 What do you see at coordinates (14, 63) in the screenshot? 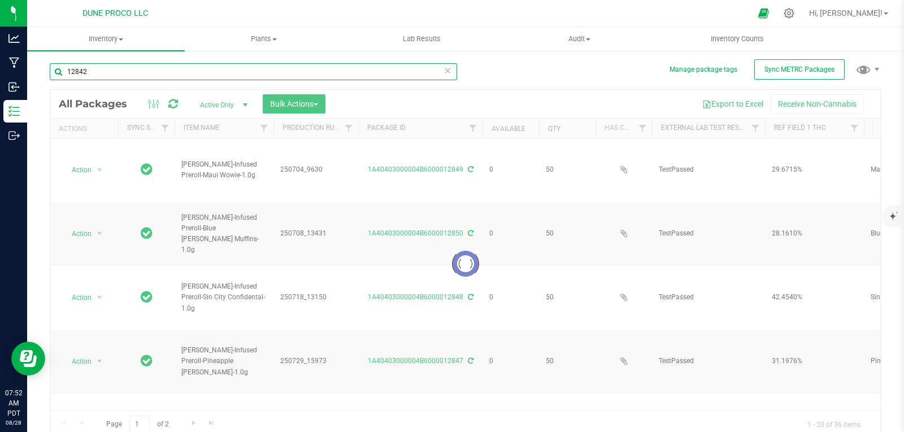
I see `inline-svg: Manufacturing` at bounding box center [14, 63].